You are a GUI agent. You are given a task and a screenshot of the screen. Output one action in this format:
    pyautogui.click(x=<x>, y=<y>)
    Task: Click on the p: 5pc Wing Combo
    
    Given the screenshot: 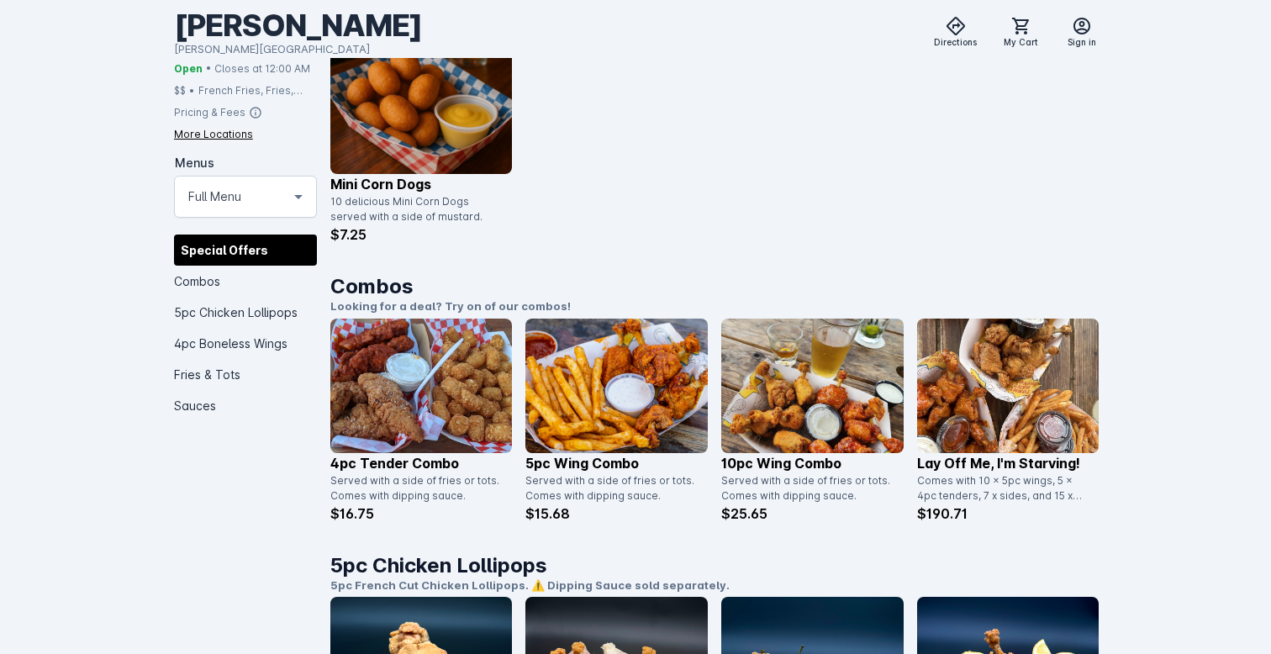 What is the action you would take?
    pyautogui.click(x=616, y=463)
    